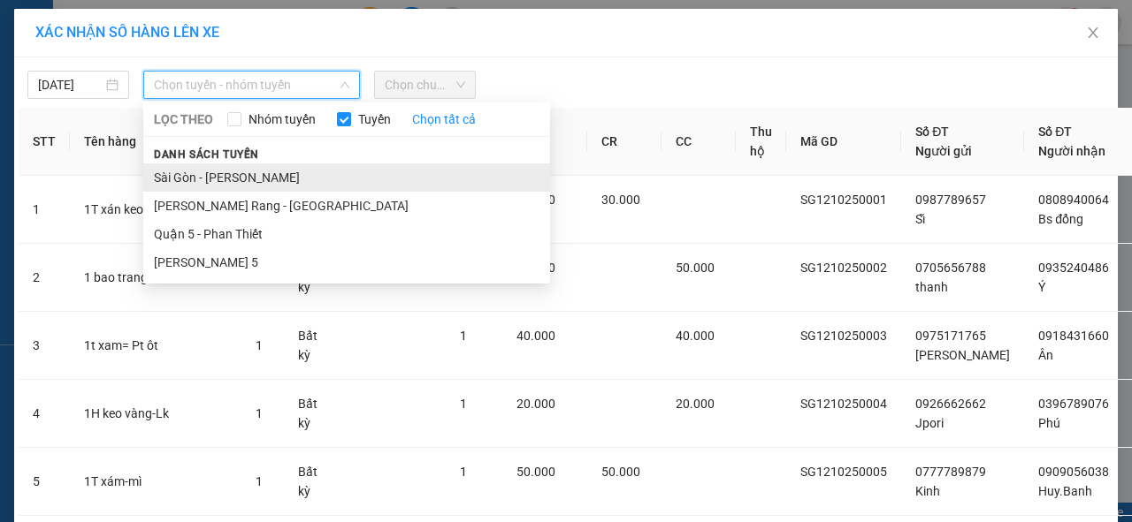 The height and width of the screenshot is (522, 1132). Describe the element at coordinates (943, 151) in the screenshot. I see `span: Người gửi` at that location.